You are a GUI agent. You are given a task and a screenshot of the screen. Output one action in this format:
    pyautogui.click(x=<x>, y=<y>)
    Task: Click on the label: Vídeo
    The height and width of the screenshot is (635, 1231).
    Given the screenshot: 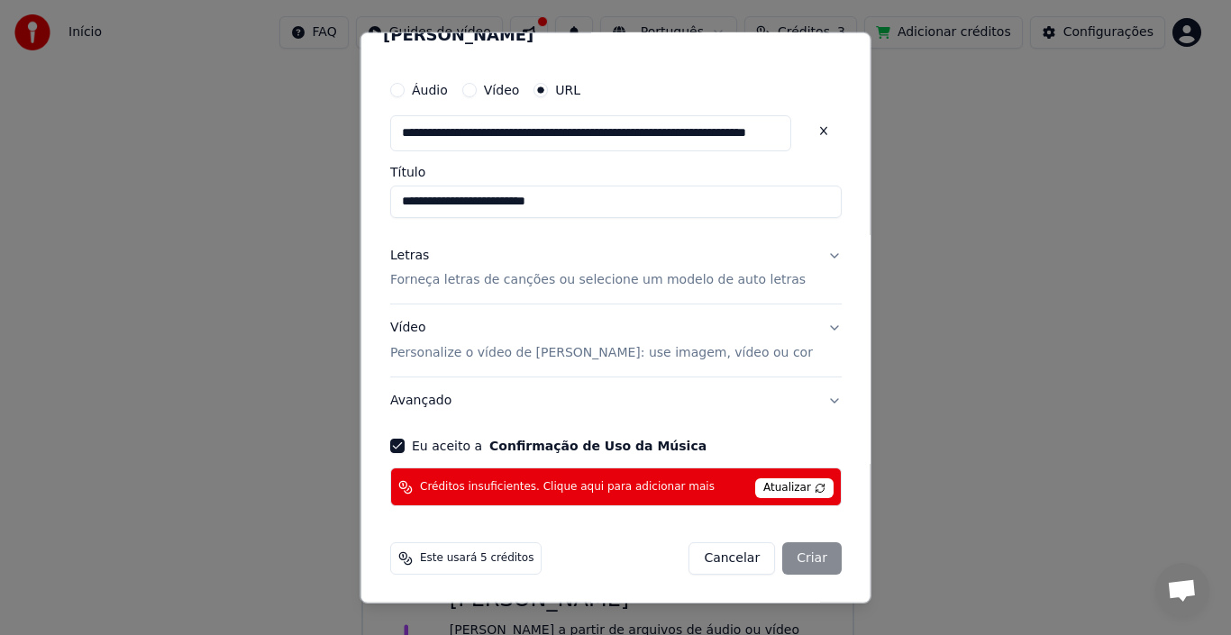 What is the action you would take?
    pyautogui.click(x=501, y=89)
    